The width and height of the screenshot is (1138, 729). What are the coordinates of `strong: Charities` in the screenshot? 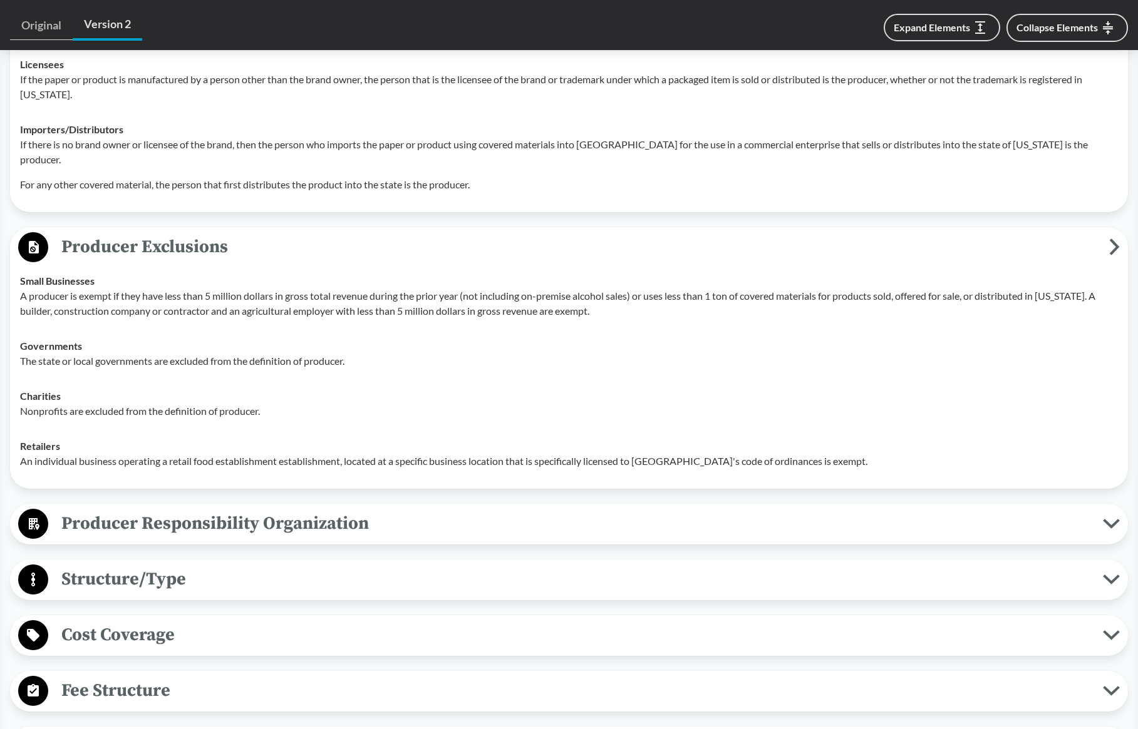 It's located at (40, 396).